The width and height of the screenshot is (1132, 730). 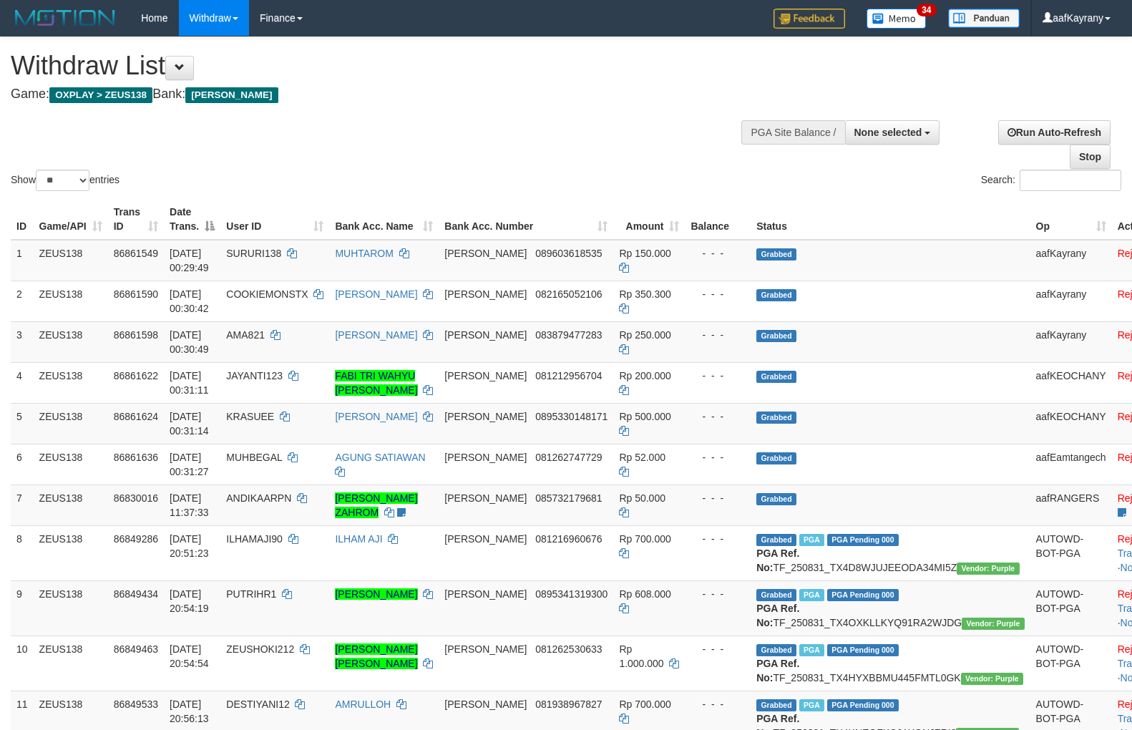 I want to click on span: JAYANTI123, so click(x=254, y=376).